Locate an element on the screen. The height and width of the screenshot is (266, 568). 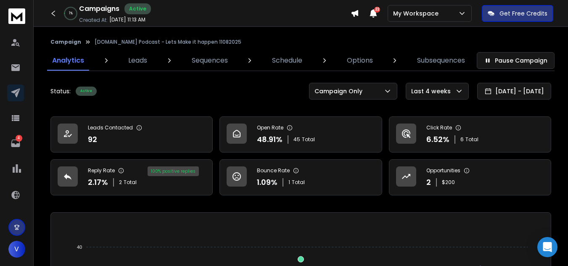
p: 6.52 % is located at coordinates (437, 140).